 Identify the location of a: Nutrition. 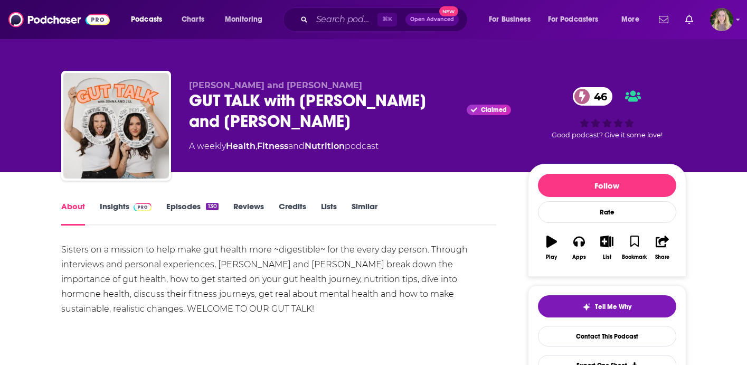
(325, 146).